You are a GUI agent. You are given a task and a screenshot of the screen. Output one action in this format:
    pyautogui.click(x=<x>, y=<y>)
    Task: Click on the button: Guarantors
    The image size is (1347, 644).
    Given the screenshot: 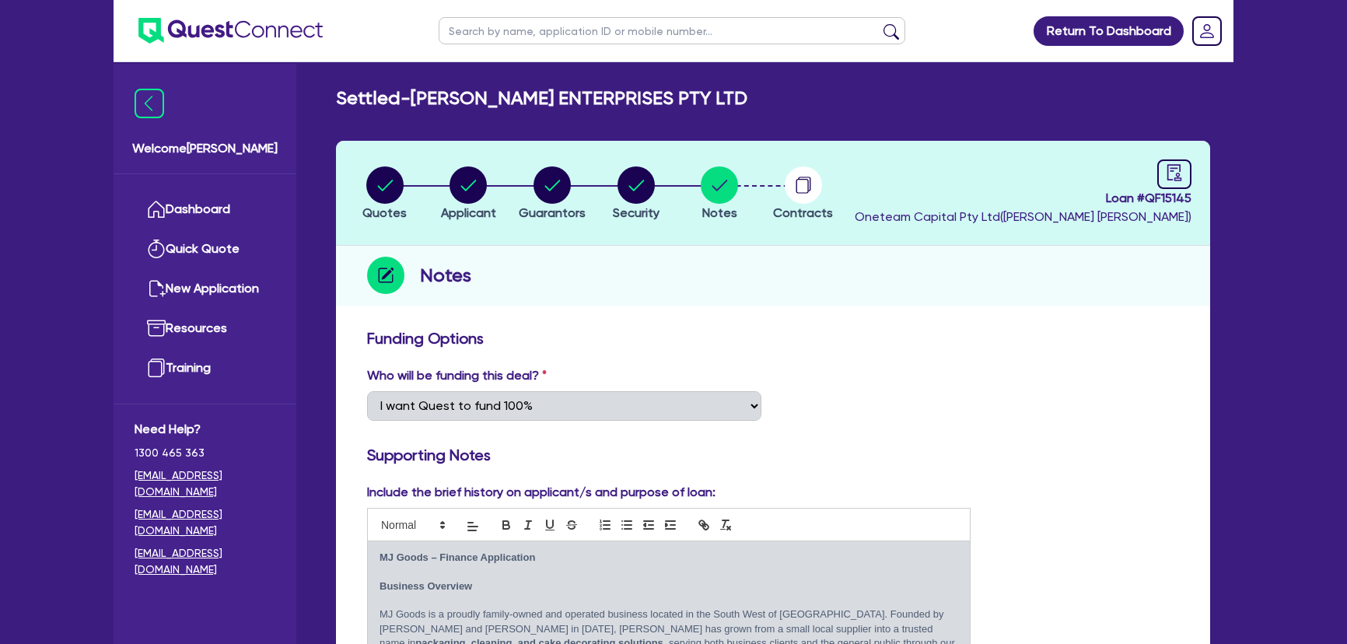 What is the action you would take?
    pyautogui.click(x=552, y=194)
    